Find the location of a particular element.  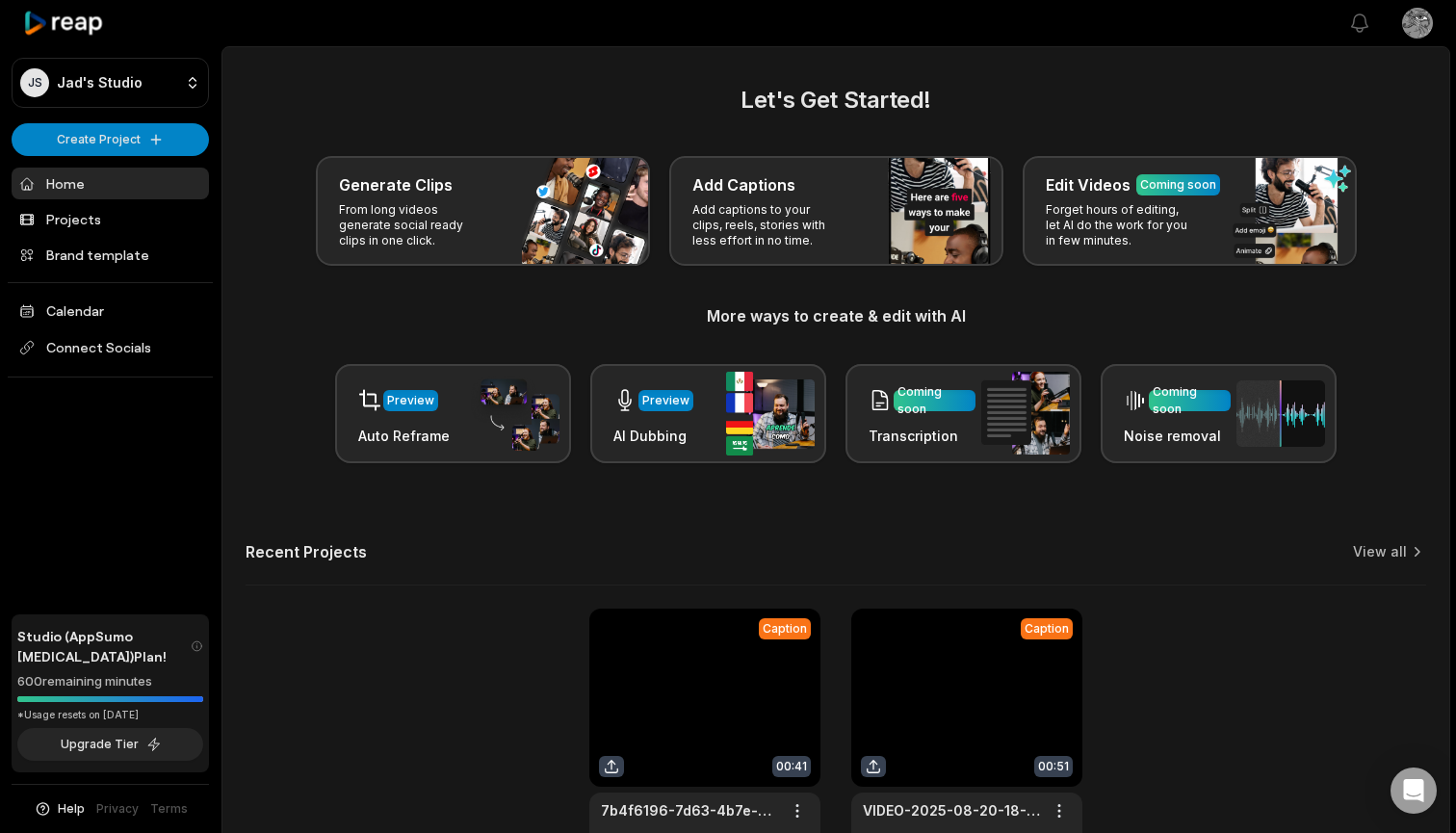

img: auto_reframe.png is located at coordinates (516, 414).